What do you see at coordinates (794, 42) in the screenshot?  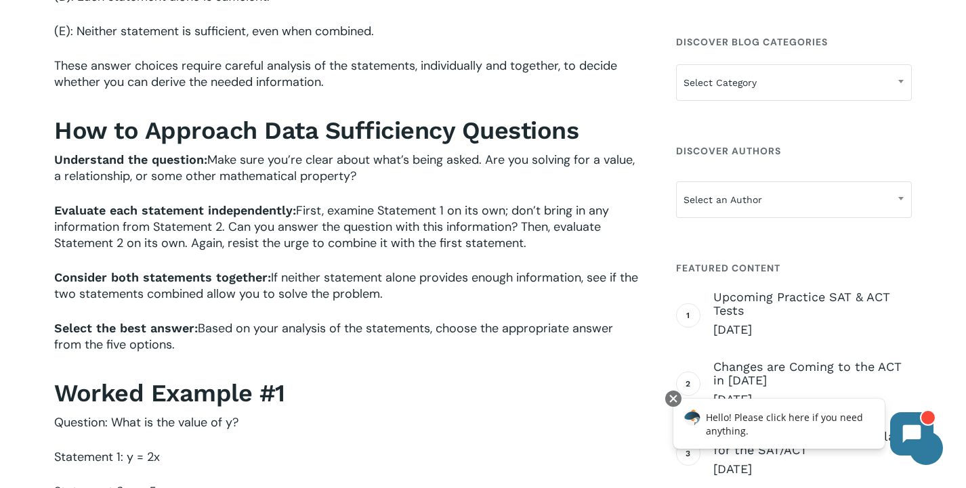 I see `h4: Discover Blog Categories` at bounding box center [794, 42].